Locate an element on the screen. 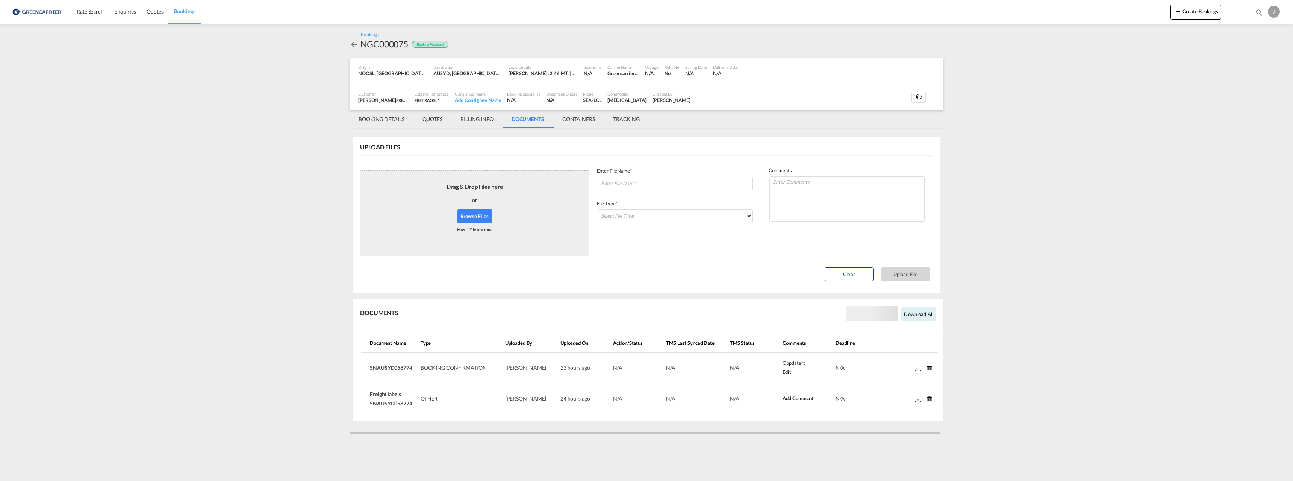 The image size is (1293, 481). span: SNAUSYD058774 is located at coordinates (391, 367).